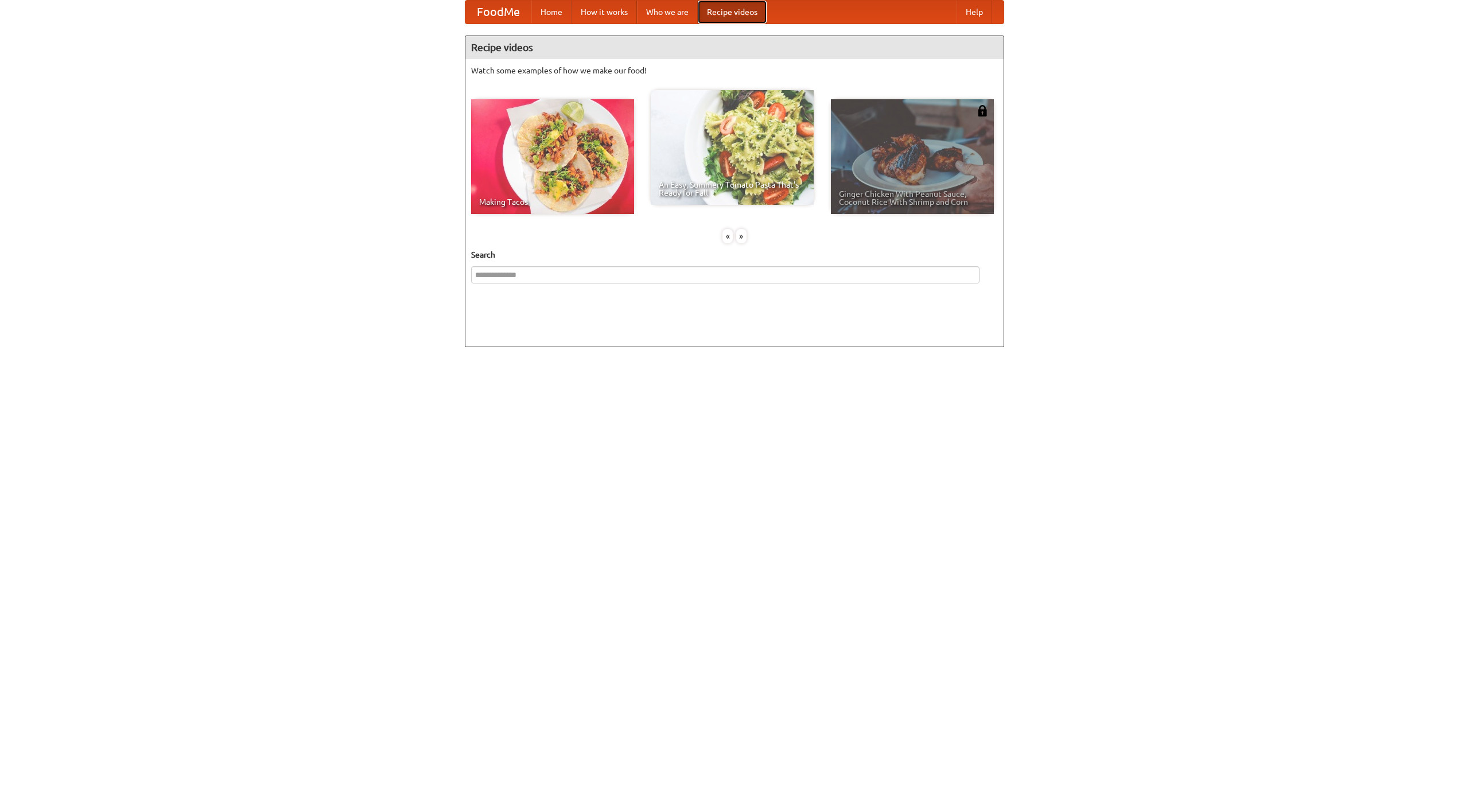  What do you see at coordinates (733, 12) in the screenshot?
I see `a: Recipe videos` at bounding box center [733, 12].